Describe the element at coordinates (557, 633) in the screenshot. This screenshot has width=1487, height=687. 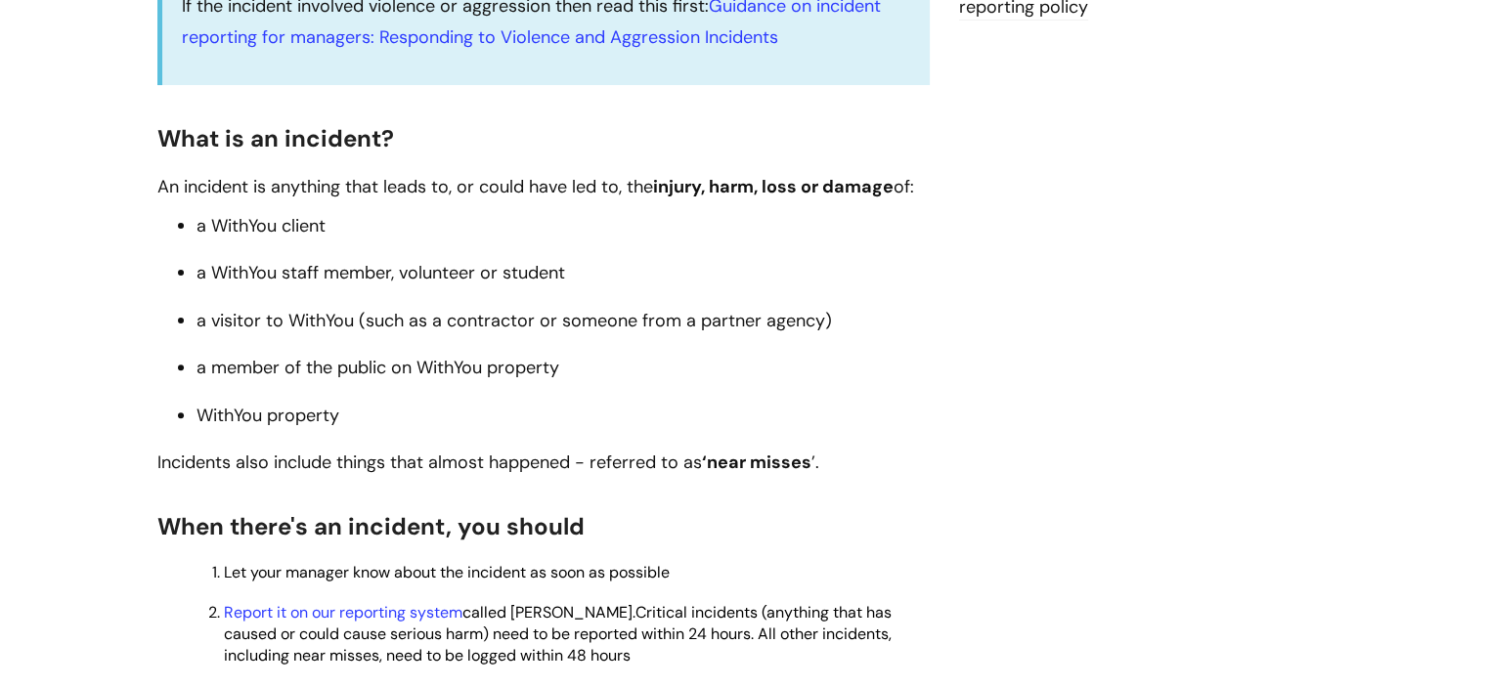
I see `span: Critical incidents (anything that has caused or could cause serious harm) need to be reported wit...` at that location.